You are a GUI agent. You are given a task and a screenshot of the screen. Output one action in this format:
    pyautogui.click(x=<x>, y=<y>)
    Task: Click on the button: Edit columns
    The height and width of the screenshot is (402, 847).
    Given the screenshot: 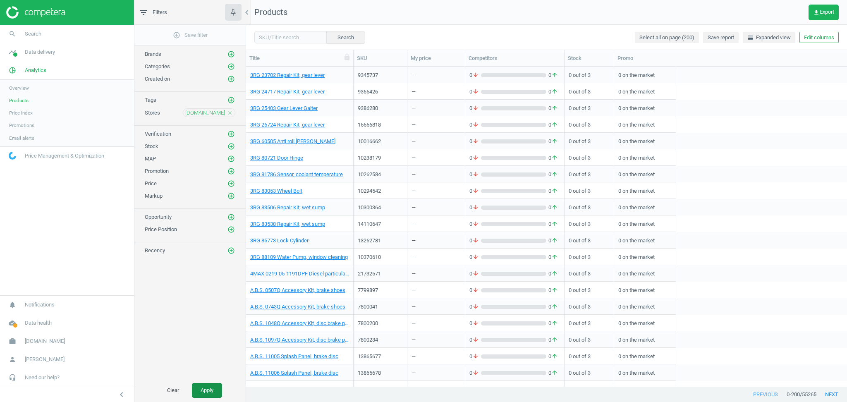 What is the action you would take?
    pyautogui.click(x=819, y=38)
    